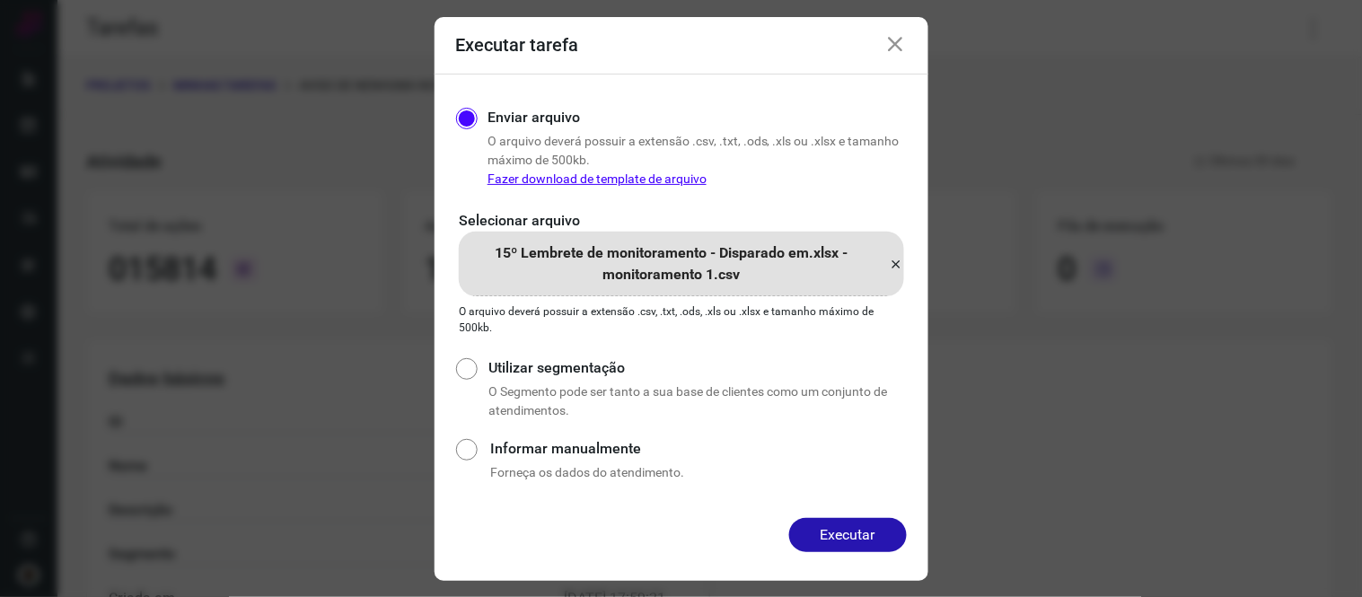  I want to click on p: O Segmento pode ser tanto a sua base de clientes como um conjunto de atendimentos., so click(697, 401).